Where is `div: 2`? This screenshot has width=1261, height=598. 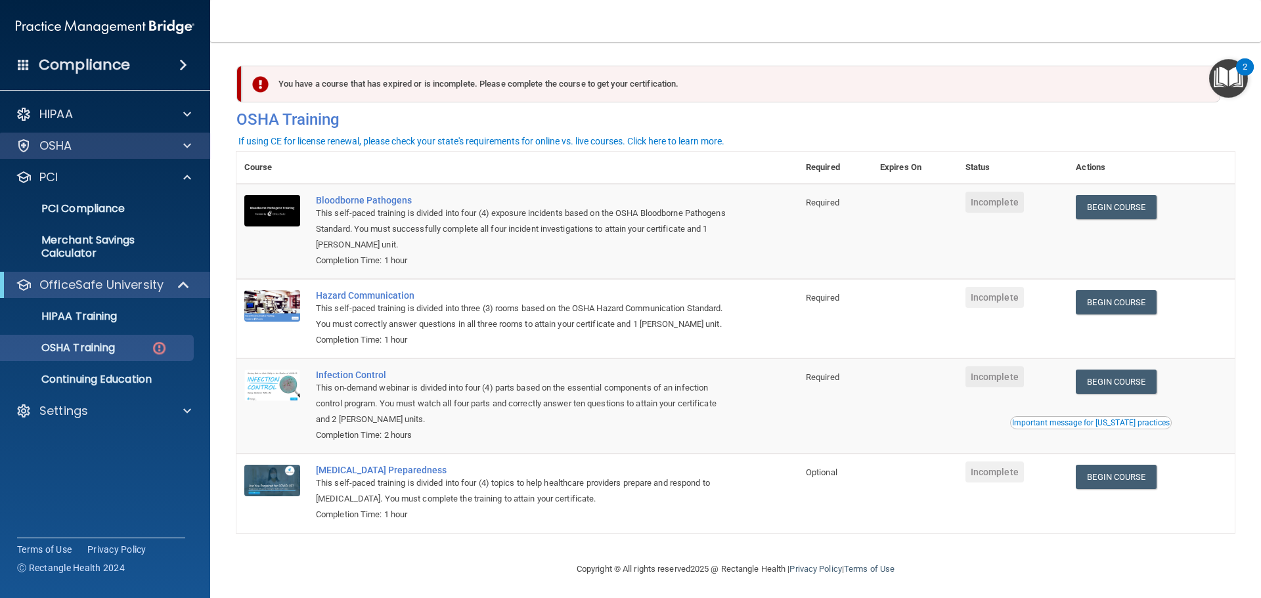
div: 2 is located at coordinates (1244, 76).